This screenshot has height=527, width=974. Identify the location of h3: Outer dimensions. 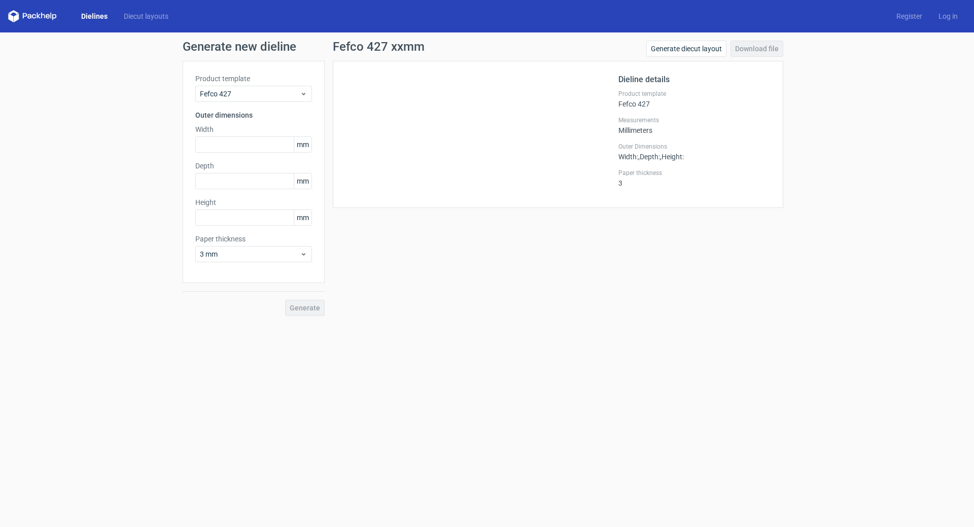
(254, 115).